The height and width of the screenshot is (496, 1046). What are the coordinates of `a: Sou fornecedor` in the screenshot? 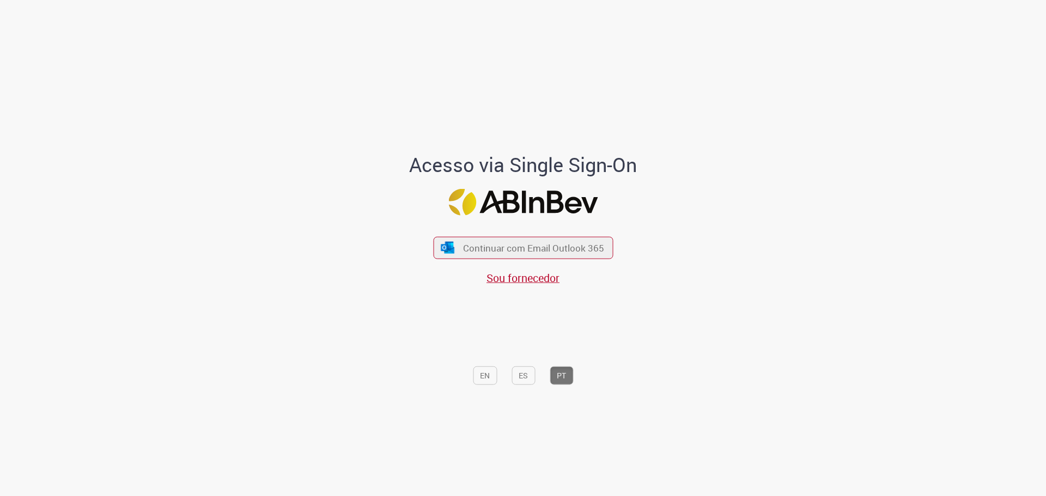 It's located at (523, 278).